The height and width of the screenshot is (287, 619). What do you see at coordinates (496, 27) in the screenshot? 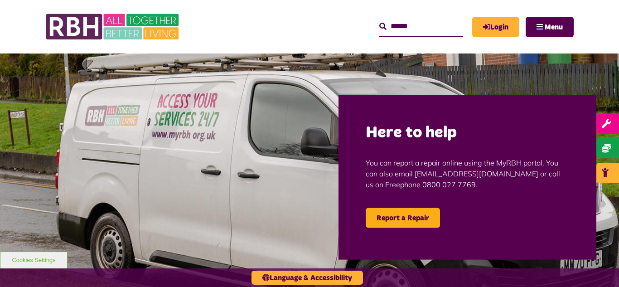
I see `a: MyRBH` at bounding box center [496, 27].